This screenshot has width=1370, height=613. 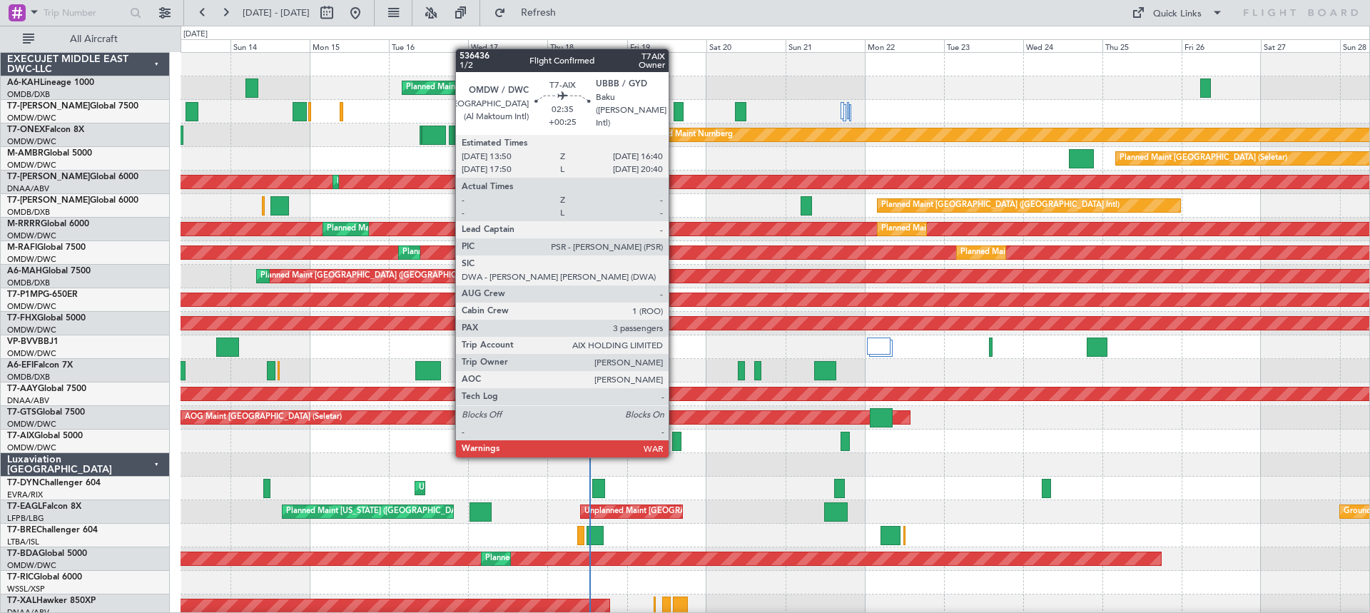 I want to click on div: Fri 26, so click(x=1221, y=46).